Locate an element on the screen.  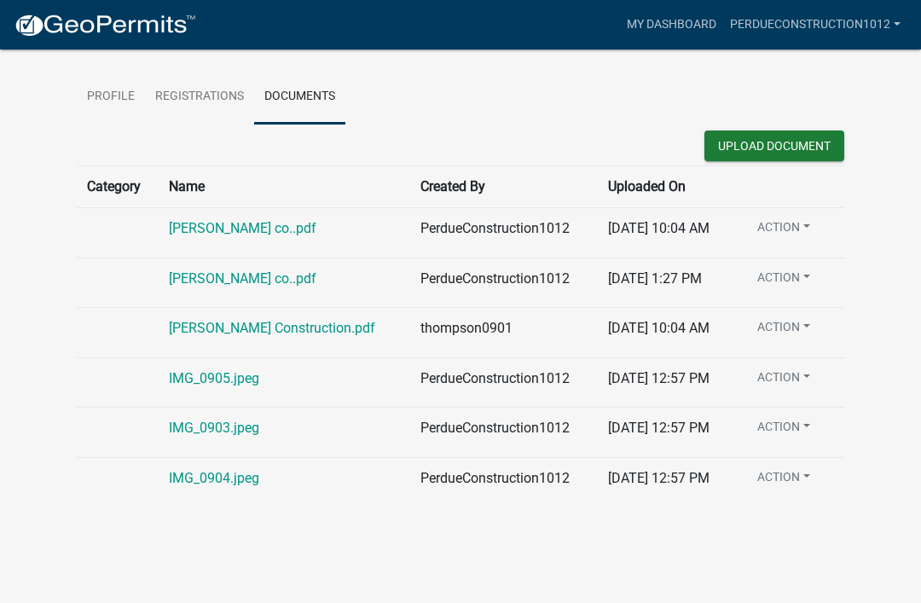
a: IMG_0904.jpeg is located at coordinates (214, 477).